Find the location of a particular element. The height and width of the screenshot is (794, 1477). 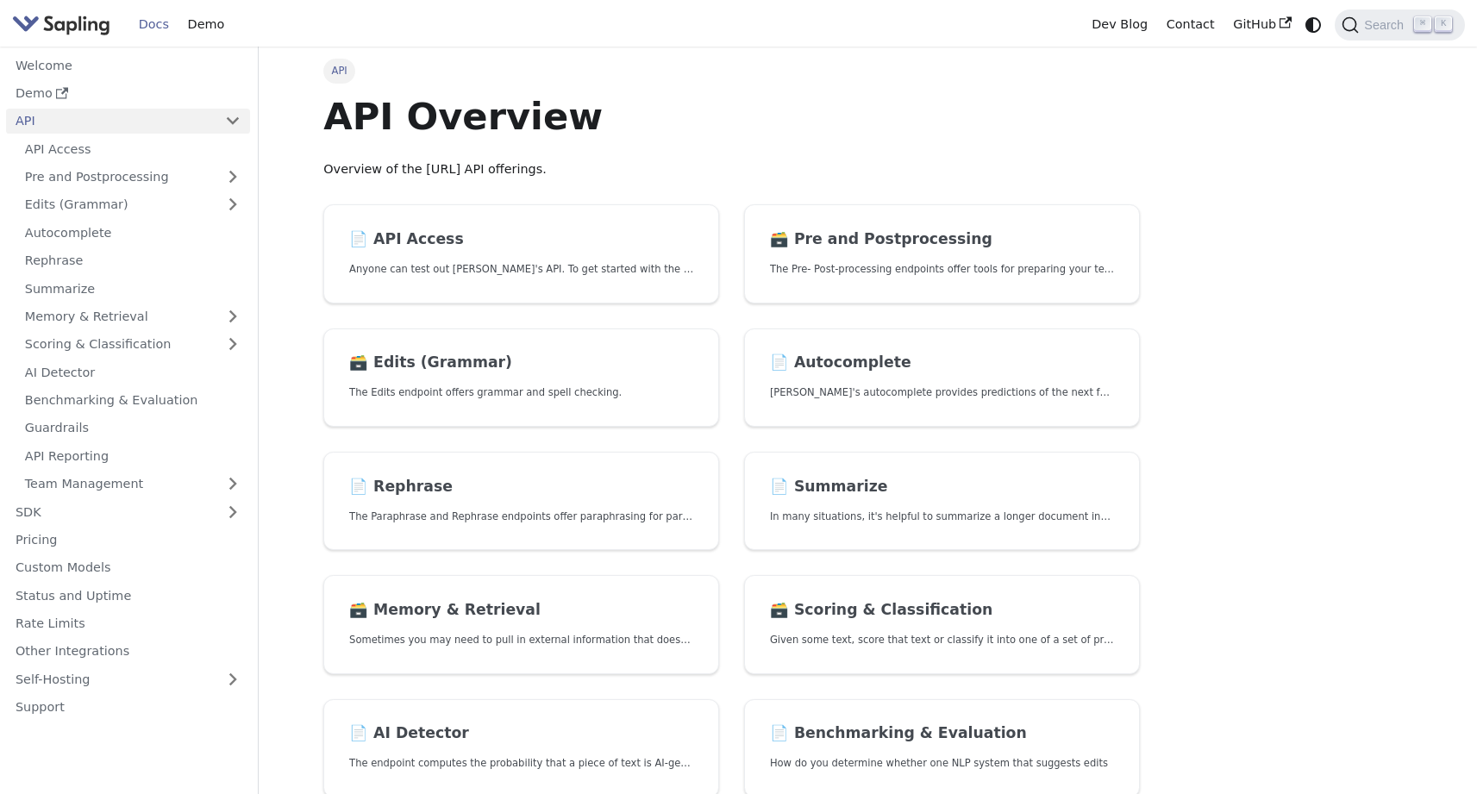

a: Welcome is located at coordinates (128, 65).